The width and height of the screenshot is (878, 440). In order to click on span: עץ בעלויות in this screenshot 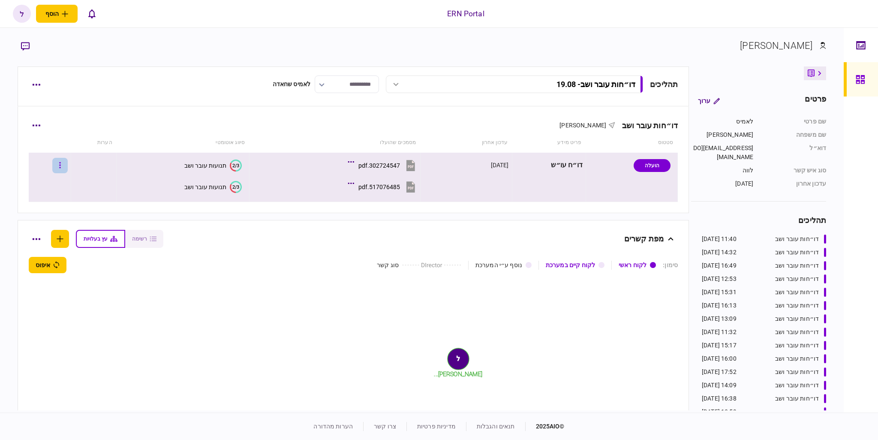, I will do `click(96, 239)`.